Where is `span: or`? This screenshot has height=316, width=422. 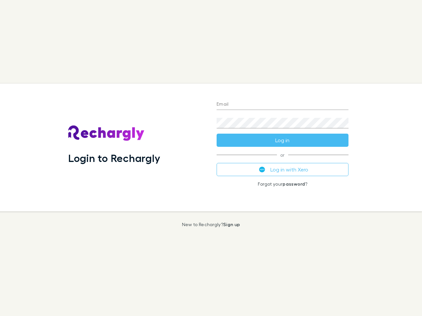 span: or is located at coordinates (282, 155).